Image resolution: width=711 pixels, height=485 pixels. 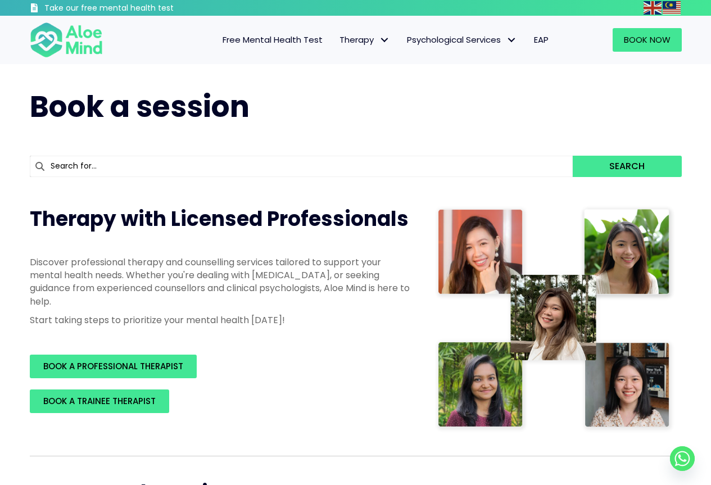 What do you see at coordinates (132, 9) in the screenshot?
I see `a: Take our free mental health test` at bounding box center [132, 9].